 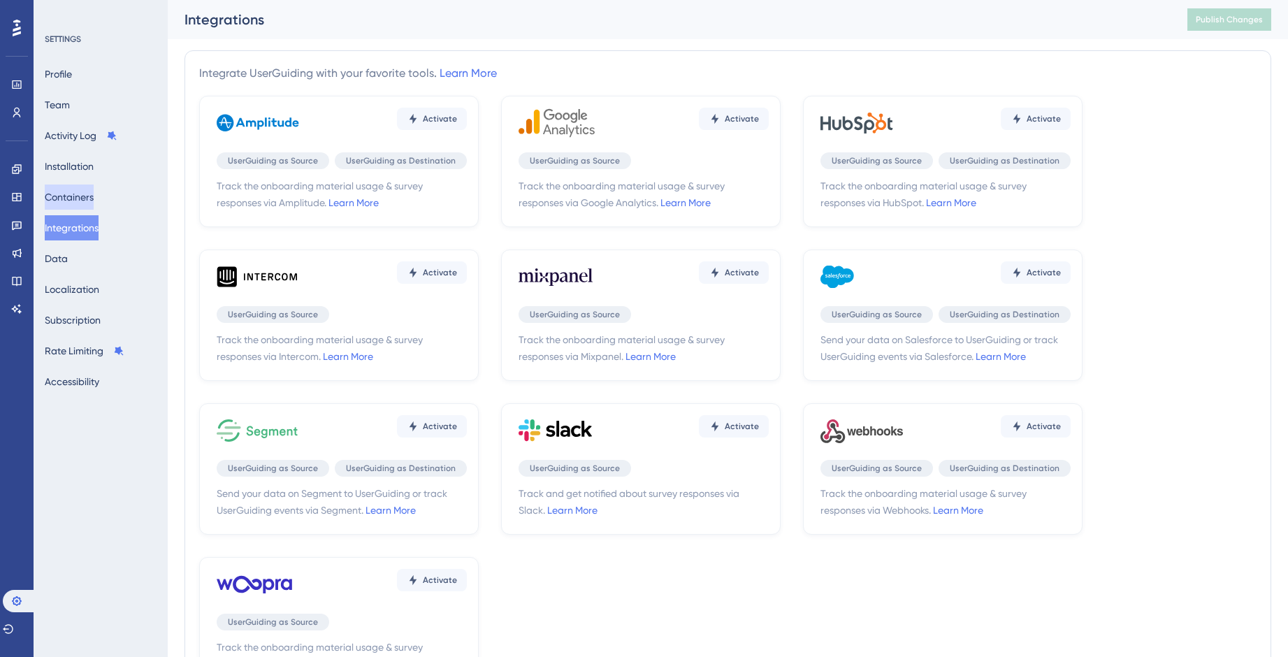 What do you see at coordinates (342, 502) in the screenshot?
I see `span: Send your data on Segment to UserGuiding or track UserGuiding events via Segment.` at bounding box center [342, 502].